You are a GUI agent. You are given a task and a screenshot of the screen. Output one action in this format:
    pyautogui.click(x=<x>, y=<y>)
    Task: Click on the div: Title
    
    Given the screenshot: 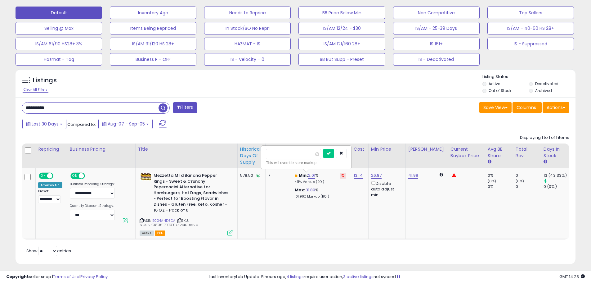 What is the action you would take?
    pyautogui.click(x=187, y=149)
    